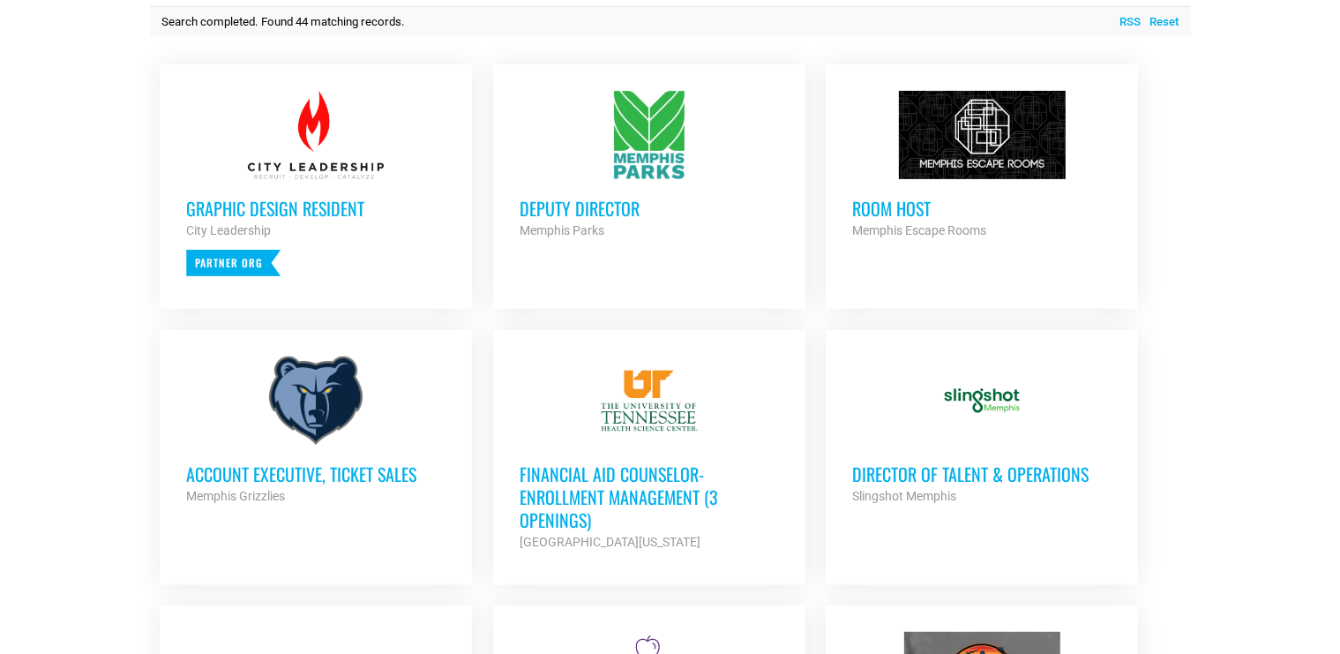 The width and height of the screenshot is (1340, 654). Describe the element at coordinates (919, 230) in the screenshot. I see `strong: Memphis Escape Rooms` at that location.